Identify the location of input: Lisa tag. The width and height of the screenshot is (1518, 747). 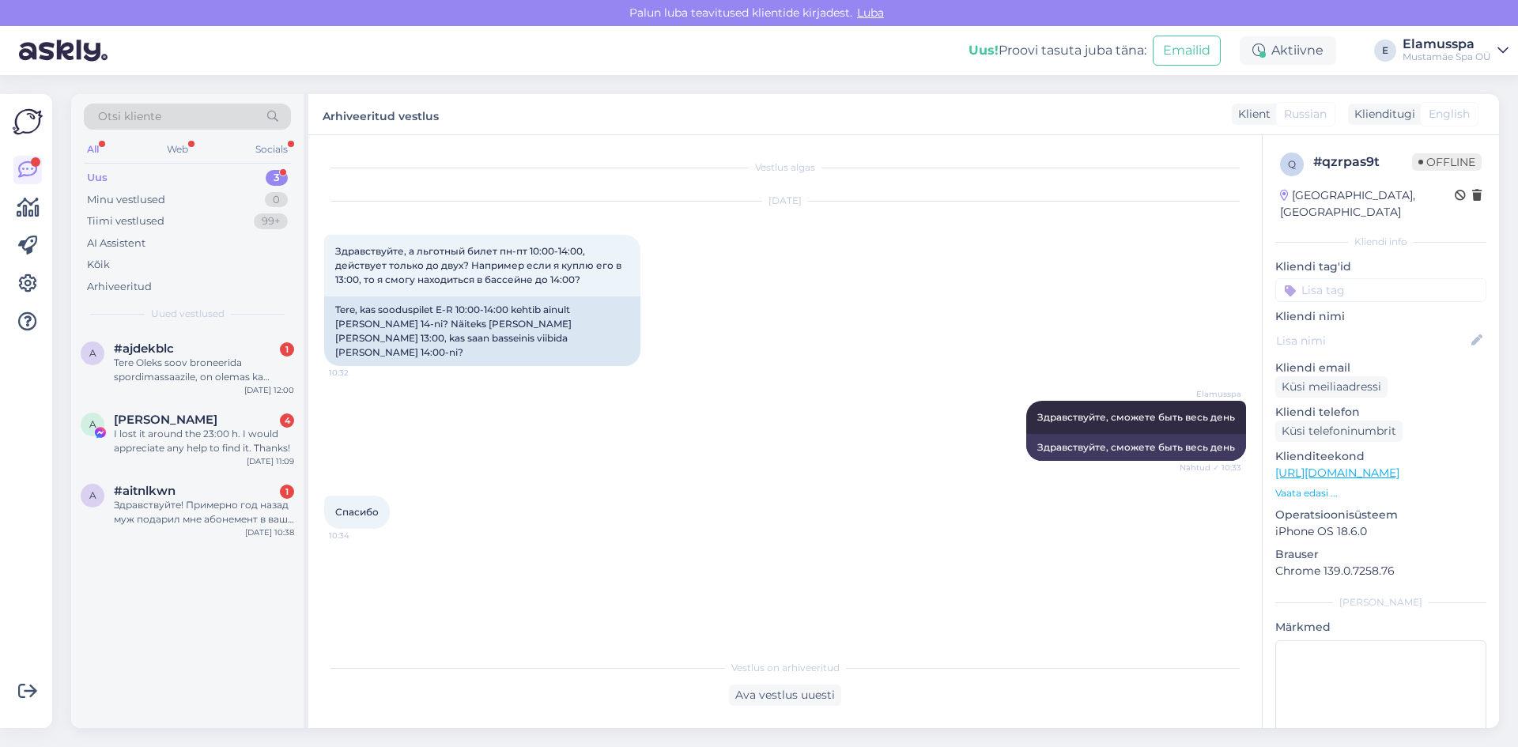
(1380, 290).